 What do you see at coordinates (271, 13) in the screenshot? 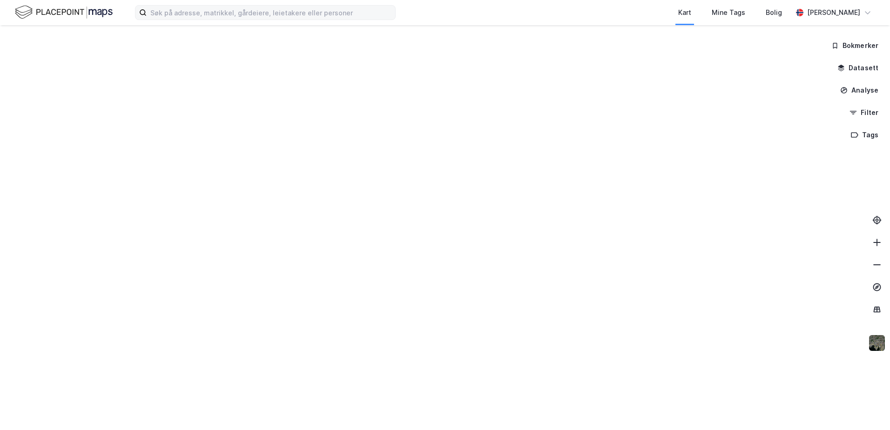
I see `input: Søk på adresse, matrikkel, gårdeiere, leietakere eller personer` at bounding box center [271, 13].